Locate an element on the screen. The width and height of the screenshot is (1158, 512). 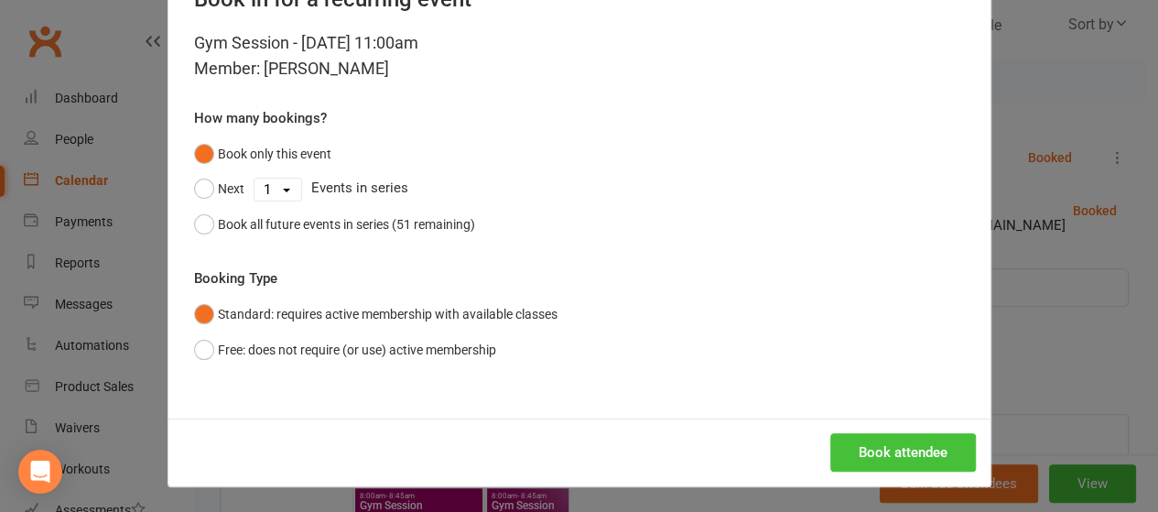
button: Book attendee is located at coordinates (902, 452).